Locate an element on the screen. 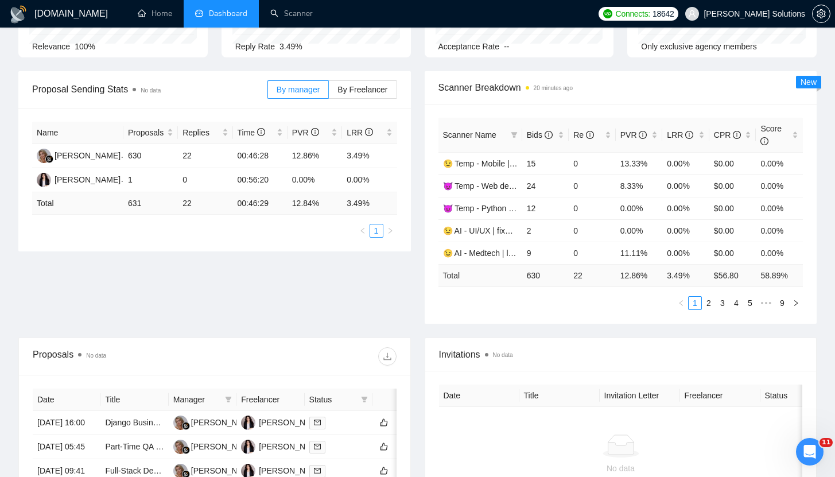  span: Status is located at coordinates (333, 399).